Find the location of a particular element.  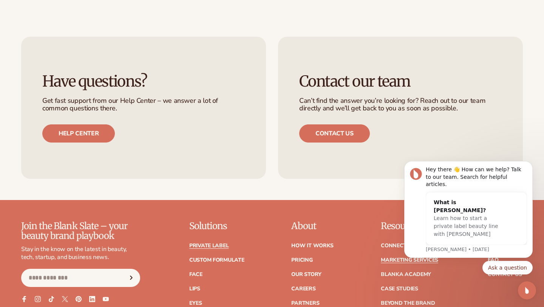

p: Resources is located at coordinates (411, 226).